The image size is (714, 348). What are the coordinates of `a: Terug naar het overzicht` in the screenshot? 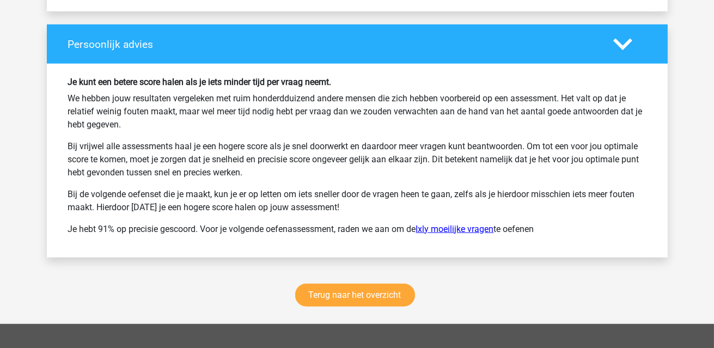 It's located at (355, 295).